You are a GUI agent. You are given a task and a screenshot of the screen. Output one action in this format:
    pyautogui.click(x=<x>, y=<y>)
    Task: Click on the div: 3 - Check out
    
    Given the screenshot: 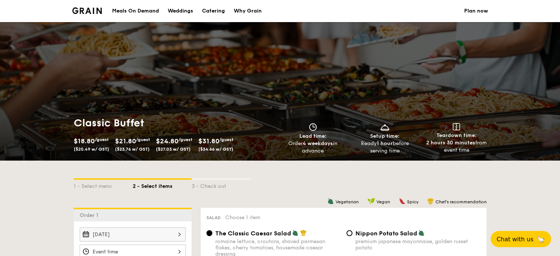 What is the action you would take?
    pyautogui.click(x=221, y=185)
    